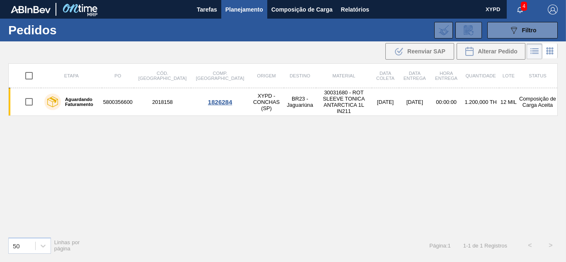  What do you see at coordinates (266, 102) in the screenshot?
I see `td: XYPD - CONCHAS (SP)` at bounding box center [266, 102].